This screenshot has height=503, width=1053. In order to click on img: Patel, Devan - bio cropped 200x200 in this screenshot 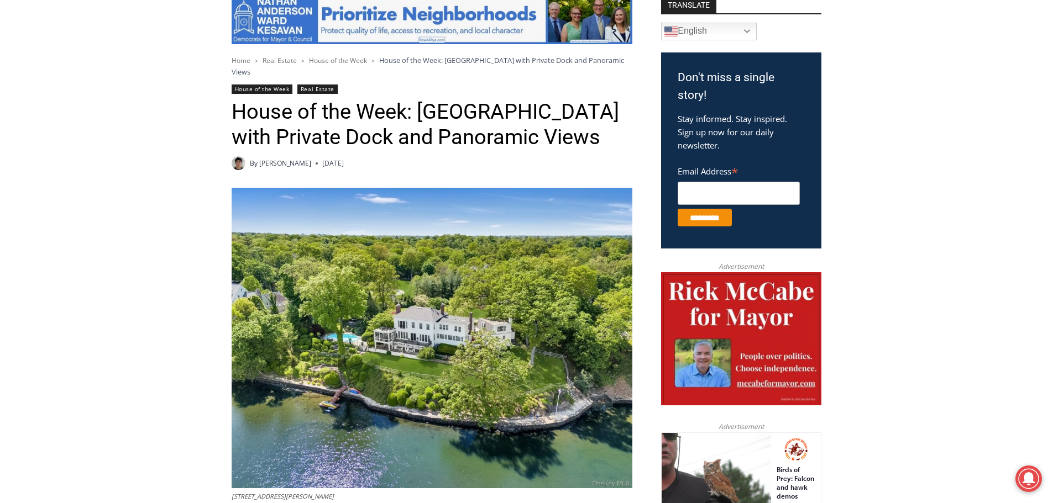, I will do `click(238, 163)`.